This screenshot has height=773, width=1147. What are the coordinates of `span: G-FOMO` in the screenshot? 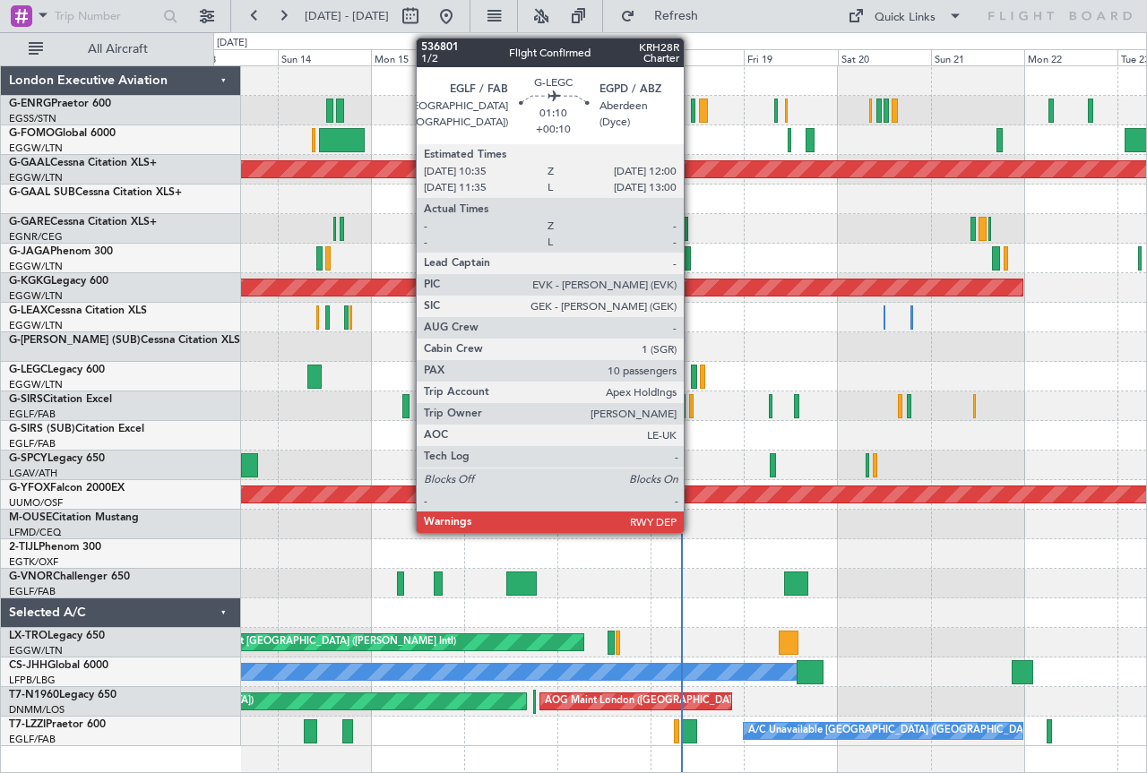 It's located at (31, 133).